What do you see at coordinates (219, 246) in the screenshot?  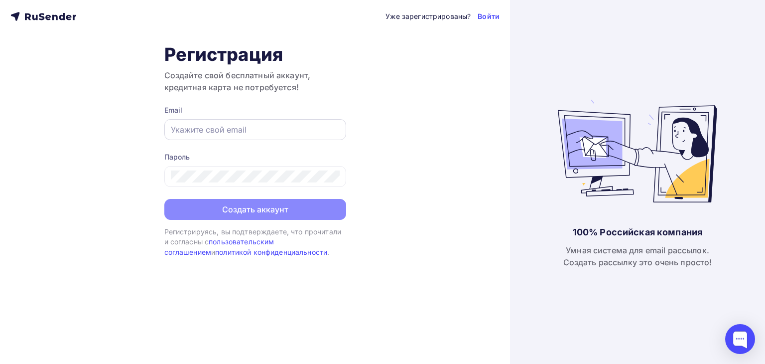 I see `a: пользовательским соглашением` at bounding box center [219, 246].